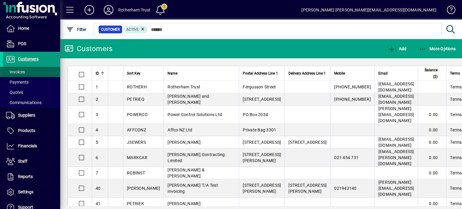 The height and width of the screenshot is (209, 462). What do you see at coordinates (97, 142) in the screenshot?
I see `span: 5` at bounding box center [97, 142].